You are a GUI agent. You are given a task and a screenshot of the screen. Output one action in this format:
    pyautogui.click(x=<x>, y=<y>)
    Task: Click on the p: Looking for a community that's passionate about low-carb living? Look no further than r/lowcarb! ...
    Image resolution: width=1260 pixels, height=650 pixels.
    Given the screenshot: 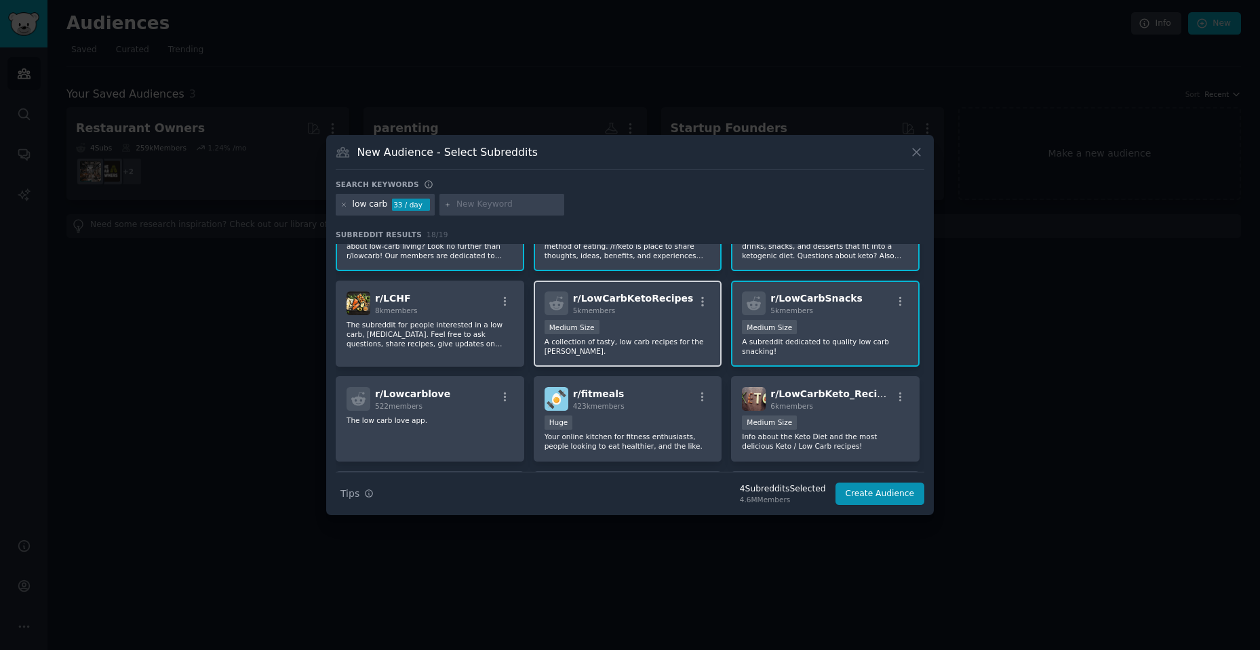 What is the action you would take?
    pyautogui.click(x=430, y=246)
    